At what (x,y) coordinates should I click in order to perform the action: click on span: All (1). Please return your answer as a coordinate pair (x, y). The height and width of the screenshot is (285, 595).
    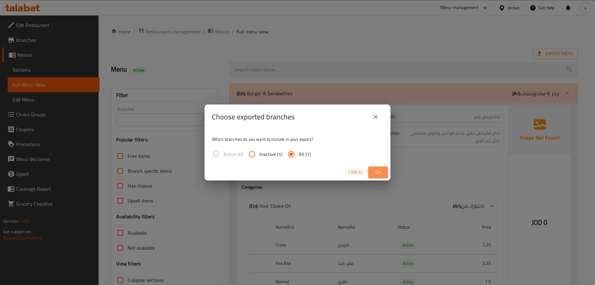
    Looking at the image, I should click on (305, 154).